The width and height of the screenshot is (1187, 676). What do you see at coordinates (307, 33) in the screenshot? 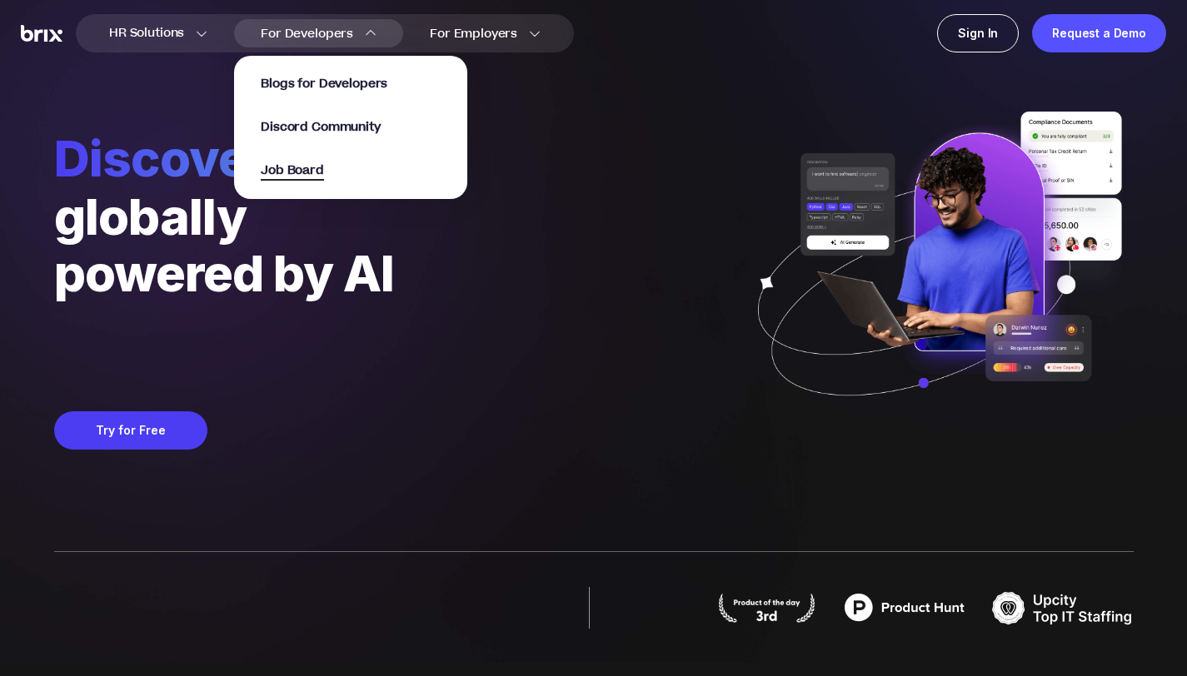
I see `span: For Developers` at bounding box center [307, 33].